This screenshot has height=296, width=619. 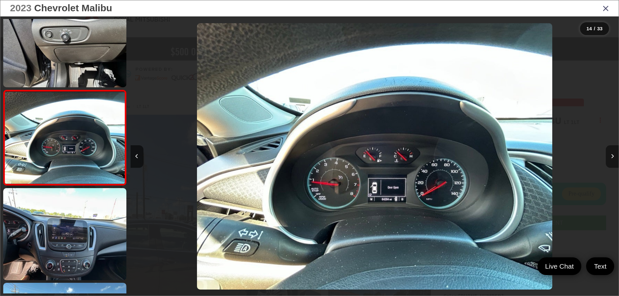 I want to click on span: Text, so click(x=600, y=266).